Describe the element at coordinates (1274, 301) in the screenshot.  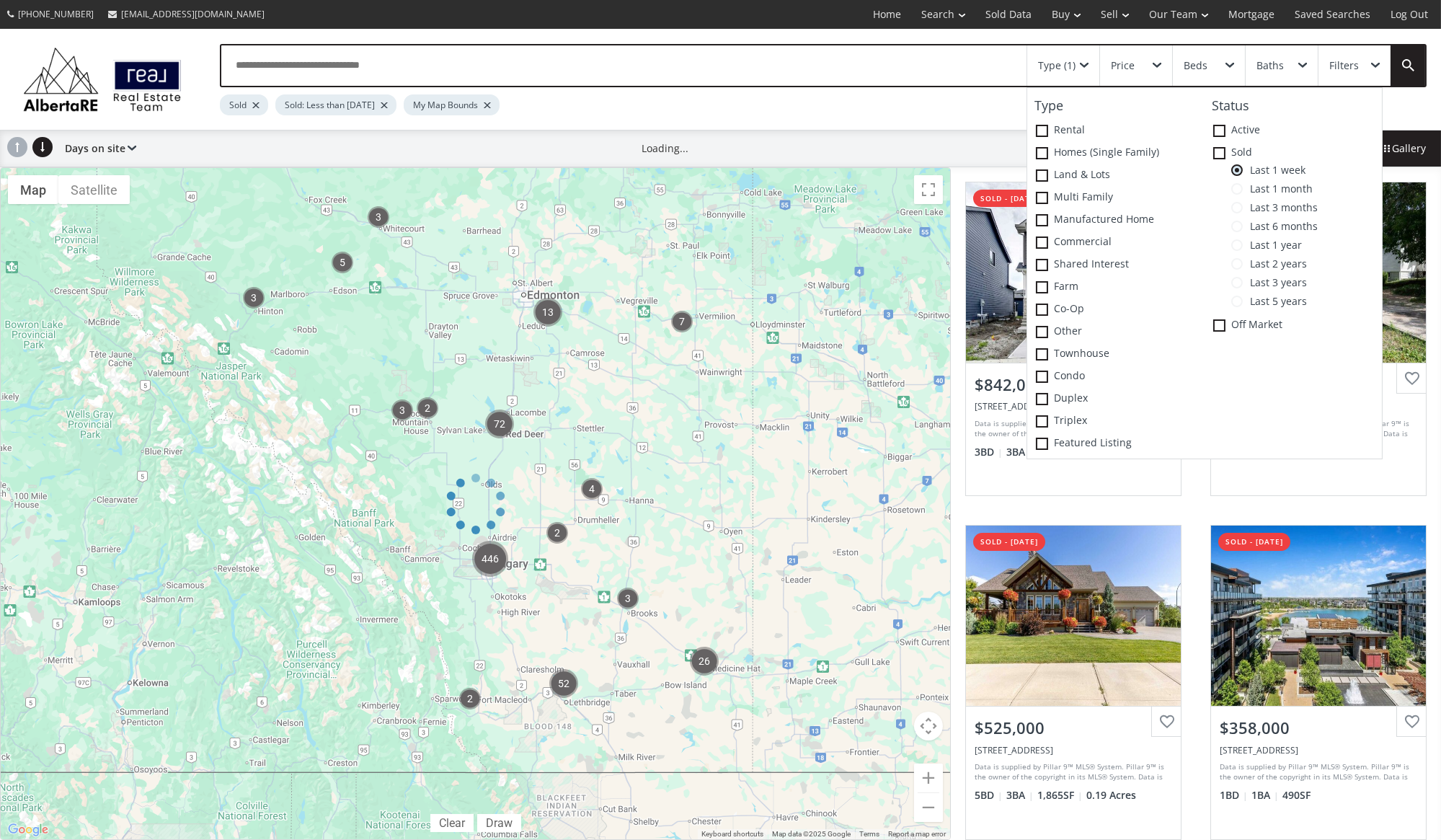
I see `span: Last 5 years` at that location.